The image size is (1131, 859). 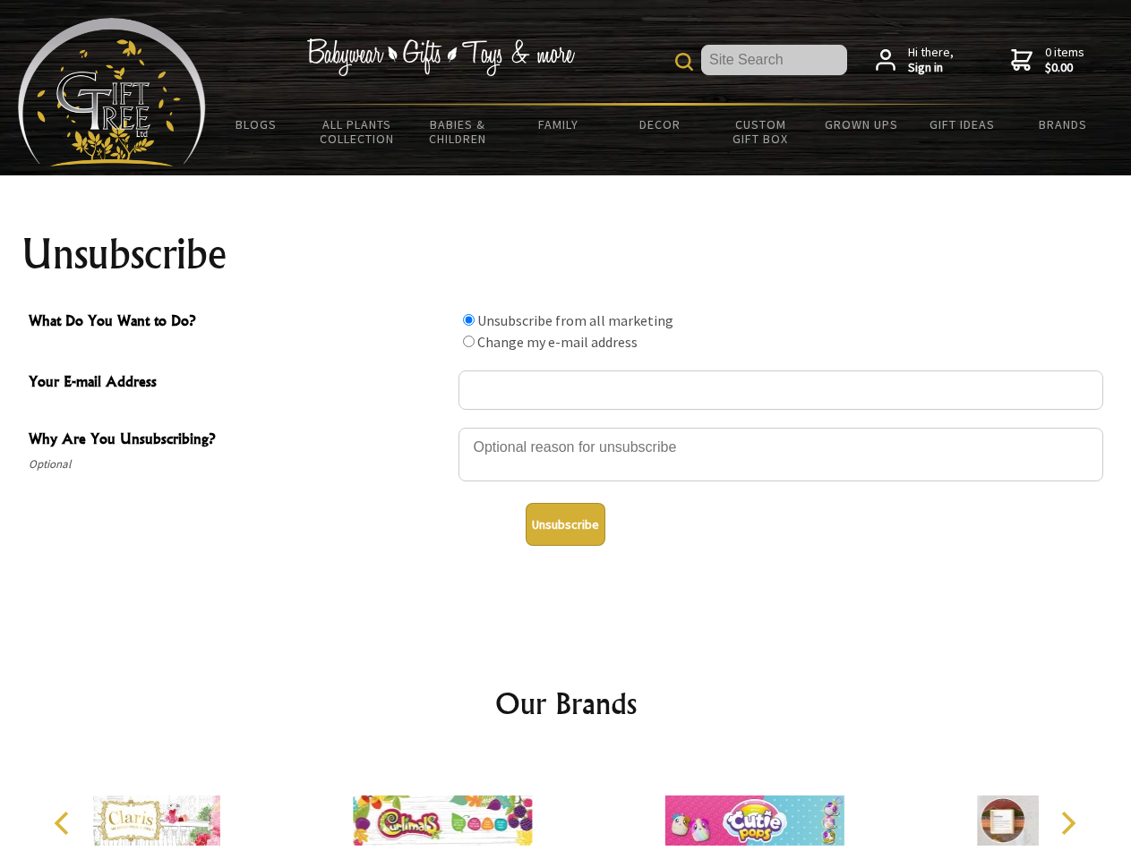 What do you see at coordinates (64, 824) in the screenshot?
I see `button: Previous` at bounding box center [64, 824].